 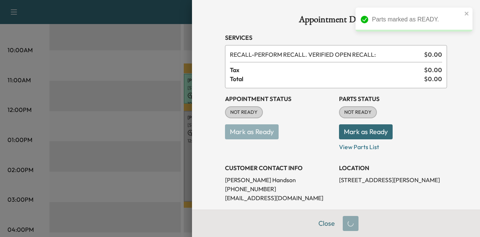 What do you see at coordinates (336, 37) in the screenshot?
I see `h3: Services` at bounding box center [336, 37].